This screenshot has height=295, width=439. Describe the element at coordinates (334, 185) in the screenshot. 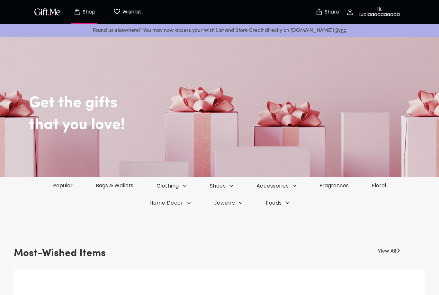

I see `a: Fragrances` at that location.